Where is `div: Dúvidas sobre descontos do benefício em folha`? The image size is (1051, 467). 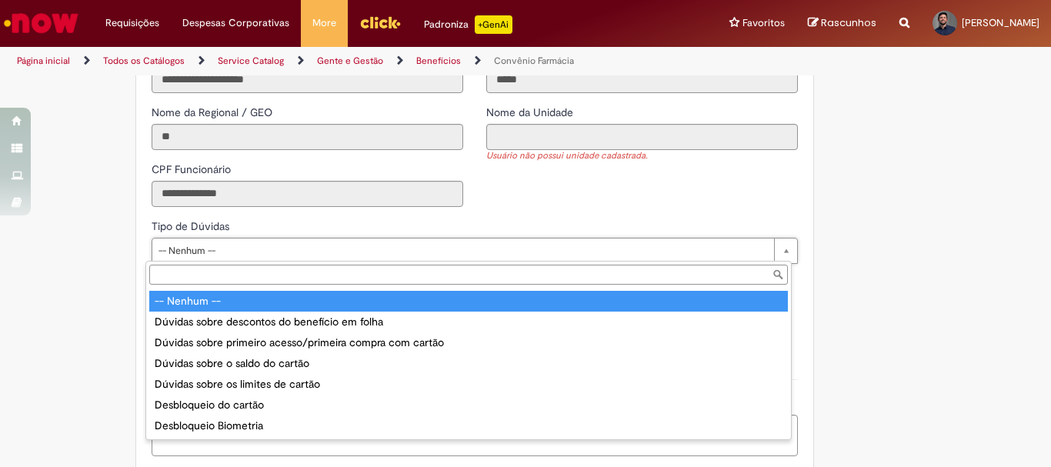 div: Dúvidas sobre descontos do benefício em folha is located at coordinates (469, 322).